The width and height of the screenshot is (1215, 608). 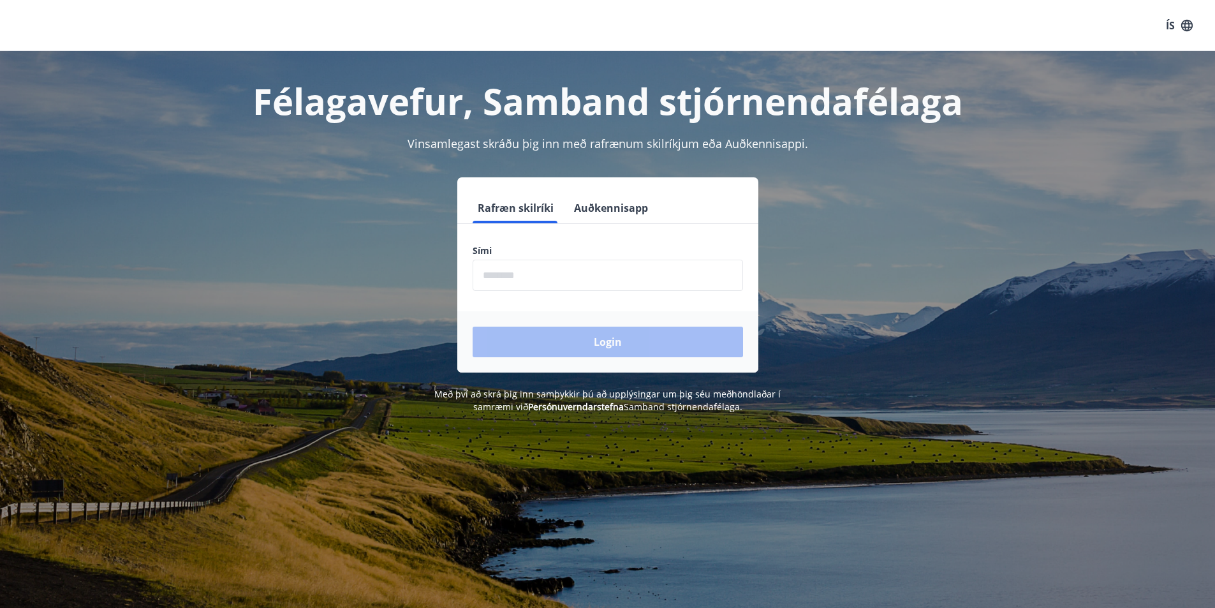 What do you see at coordinates (608, 101) in the screenshot?
I see `h1: Félagavefur, Samband stjórnendafélaga` at bounding box center [608, 101].